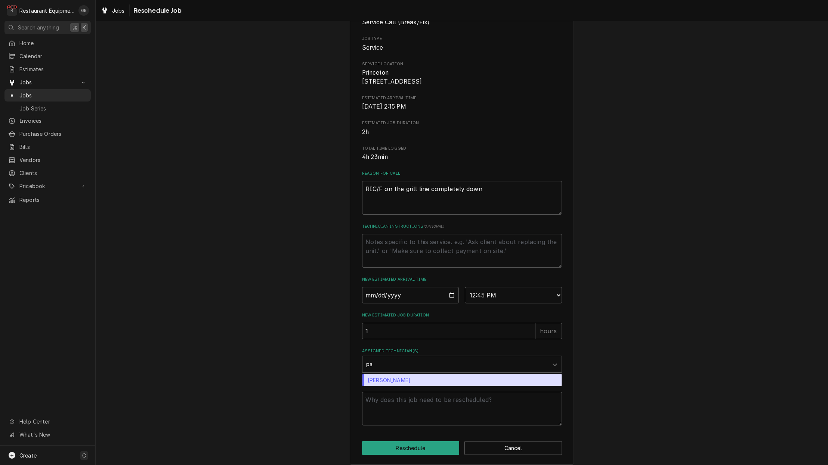  I want to click on input: Date, so click(410, 295).